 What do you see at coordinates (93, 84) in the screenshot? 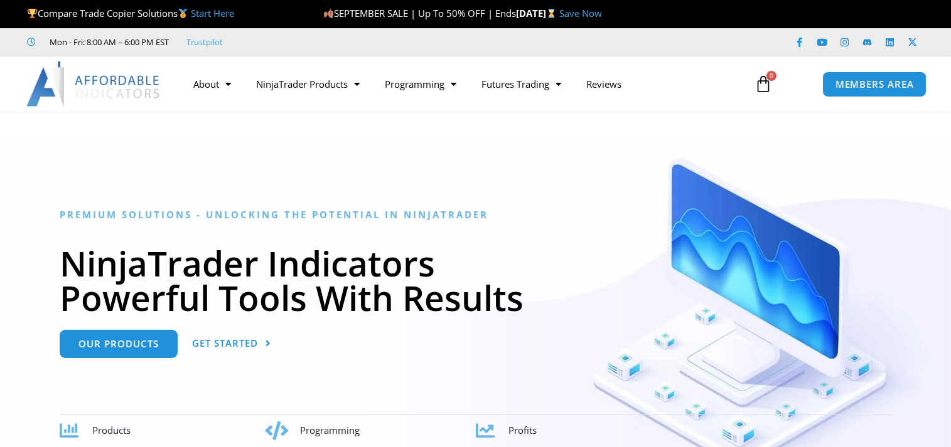
I see `img: LogoAI | Affordable Indicators – NinjaTrader` at bounding box center [93, 84].